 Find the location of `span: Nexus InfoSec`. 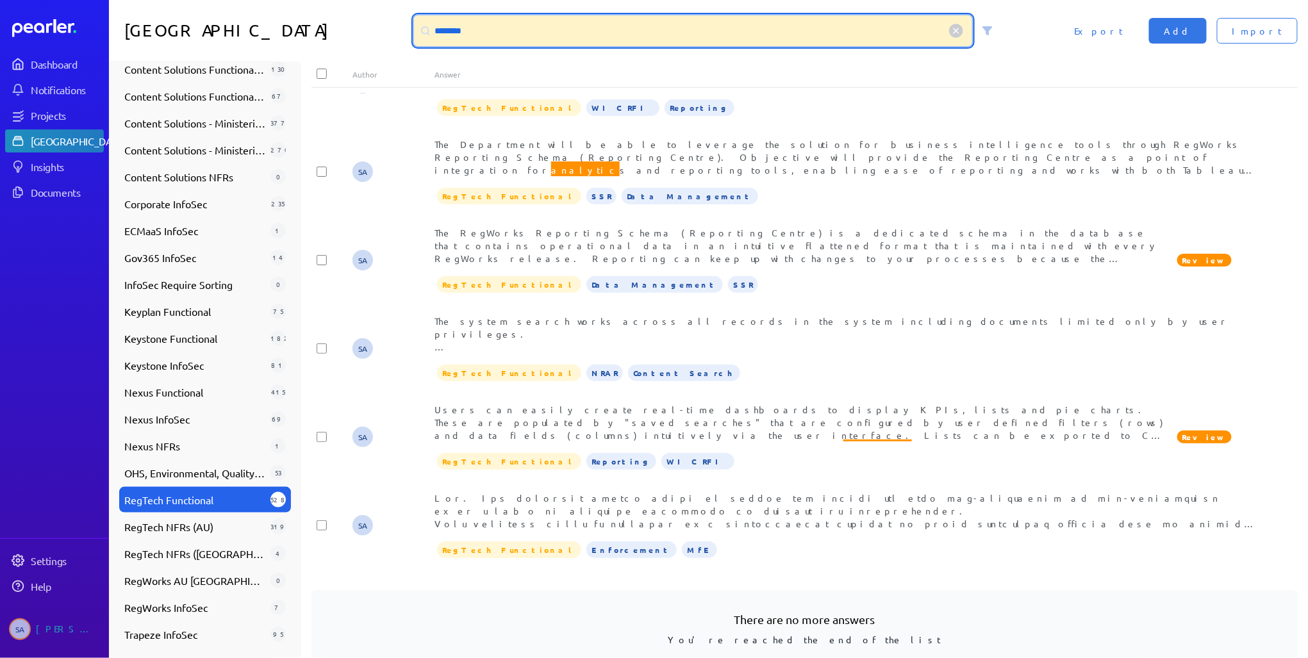

span: Nexus InfoSec is located at coordinates (195, 419).